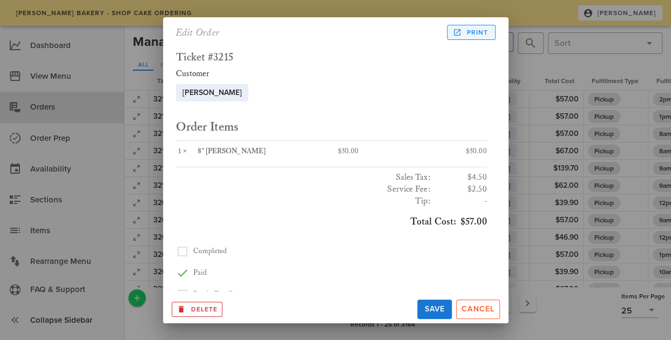  What do you see at coordinates (303, 190) in the screenshot?
I see `h3: Service Fee:` at bounding box center [303, 190].